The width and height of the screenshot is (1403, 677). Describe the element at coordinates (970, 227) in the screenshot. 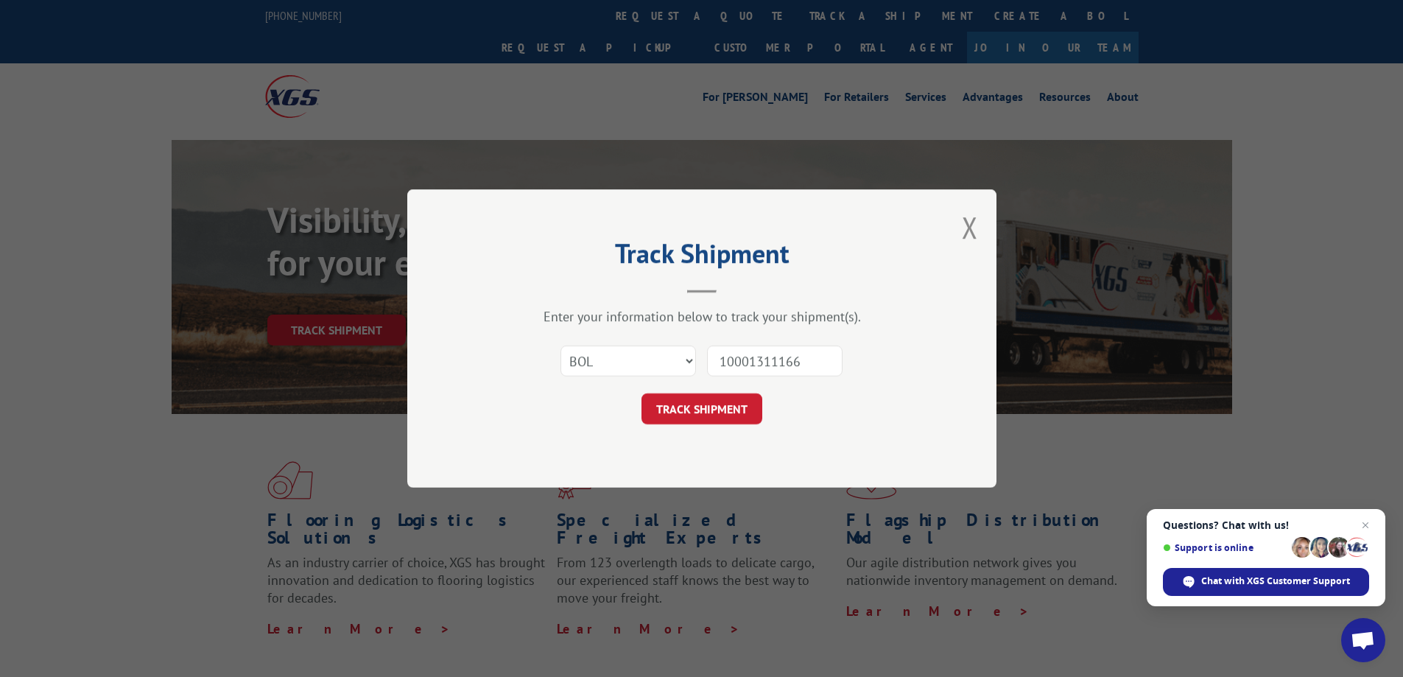

I see `button: Close modal` at that location.